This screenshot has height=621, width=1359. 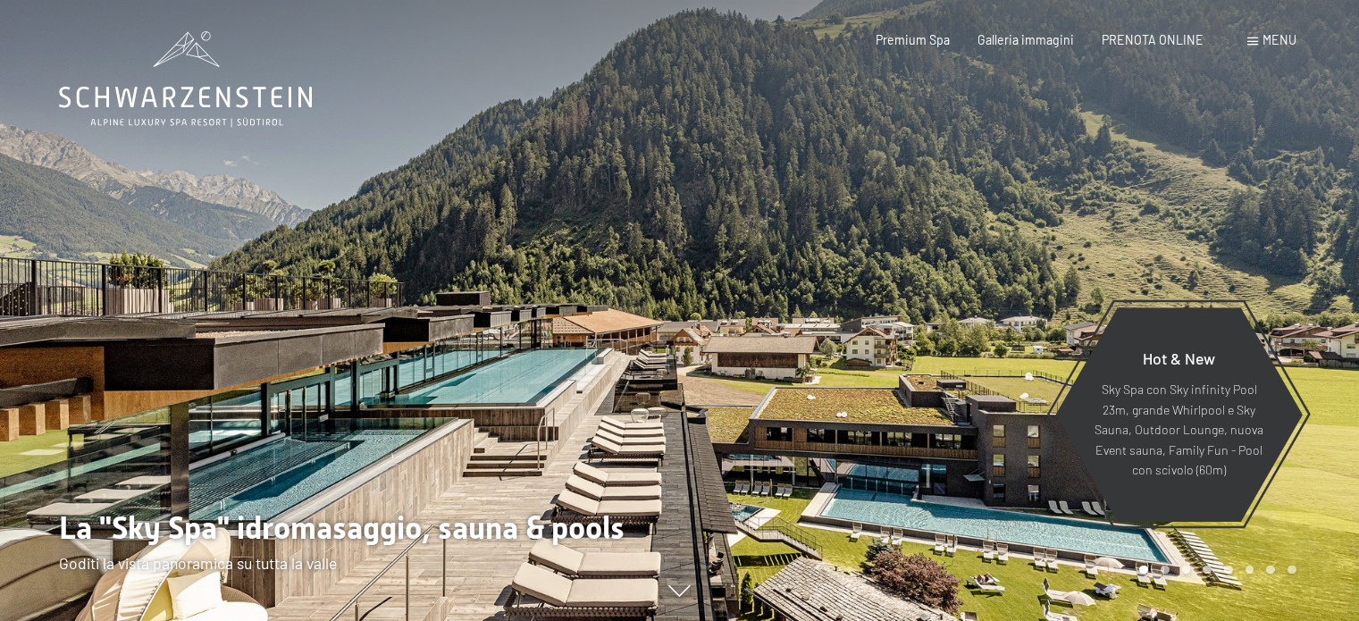 I want to click on div: Carousel Pagination, so click(x=1214, y=570).